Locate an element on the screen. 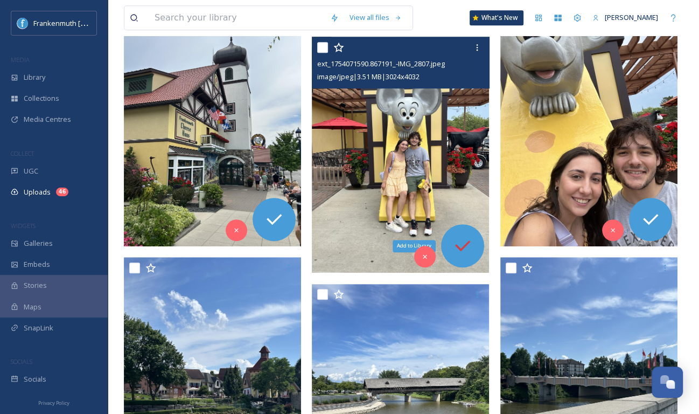 This screenshot has width=699, height=414. span: Privacy Policy is located at coordinates (54, 402).